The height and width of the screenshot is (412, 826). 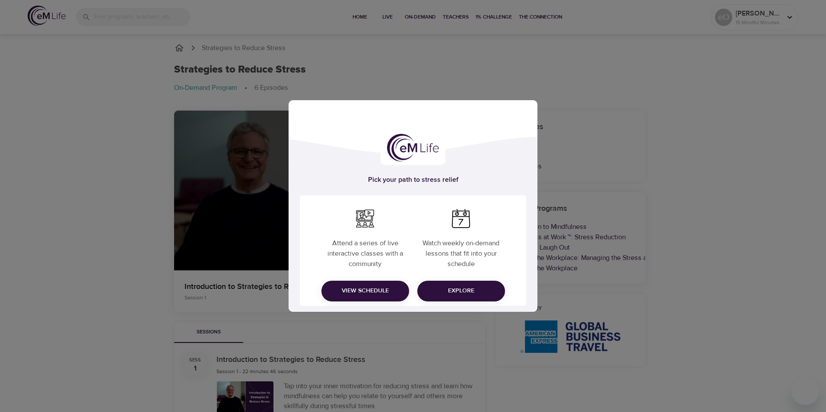 What do you see at coordinates (461, 291) in the screenshot?
I see `span: Explore` at bounding box center [461, 291].